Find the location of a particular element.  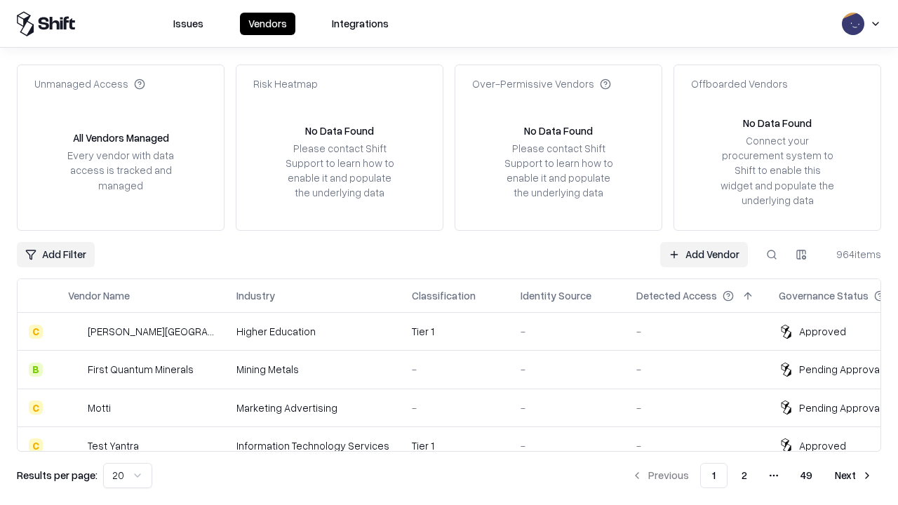

div: Classification is located at coordinates (443, 295).